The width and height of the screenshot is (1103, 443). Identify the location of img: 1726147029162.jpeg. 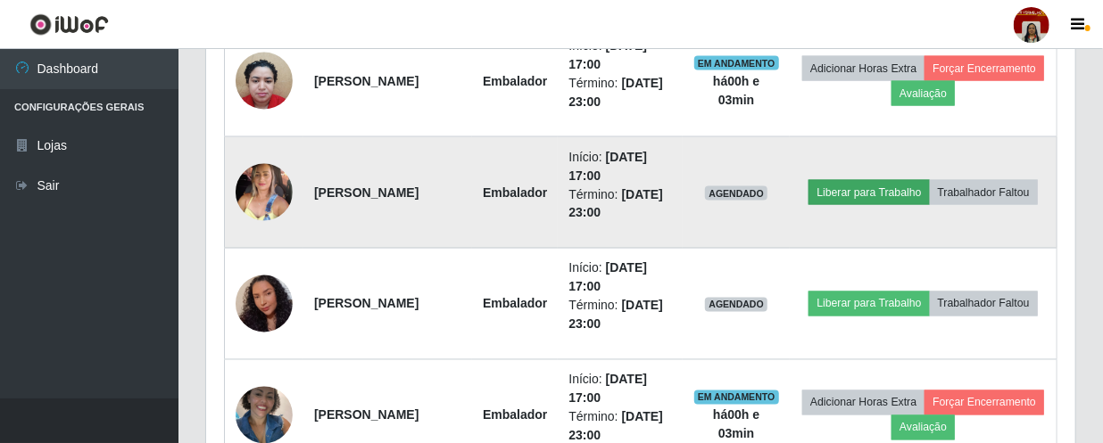
(264, 193).